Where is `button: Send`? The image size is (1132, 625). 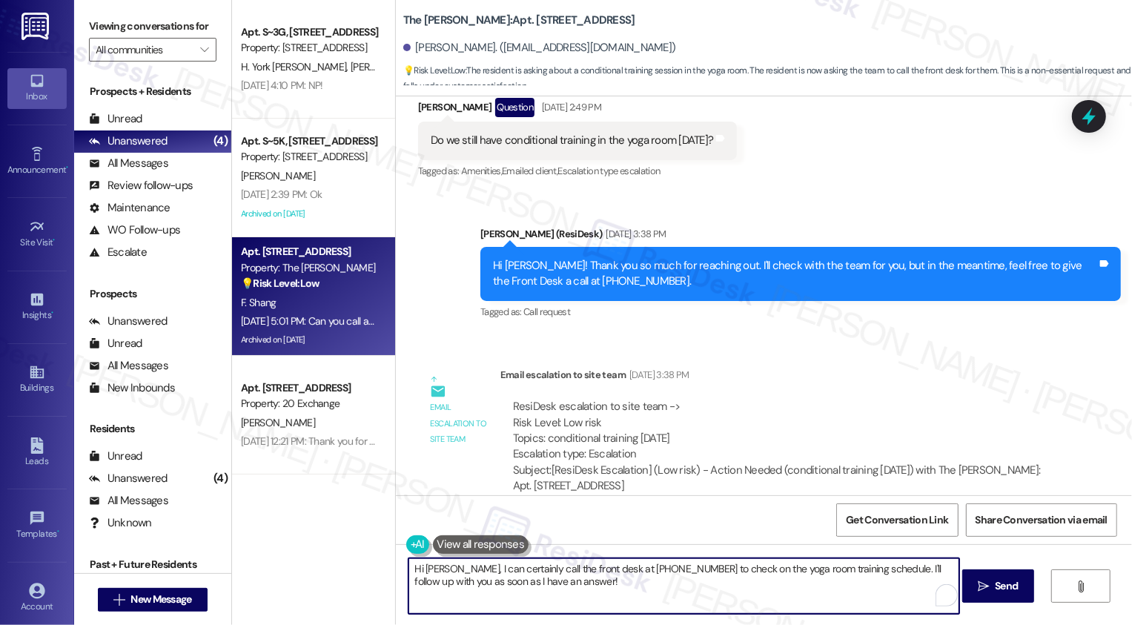 button: Send is located at coordinates (998, 585).